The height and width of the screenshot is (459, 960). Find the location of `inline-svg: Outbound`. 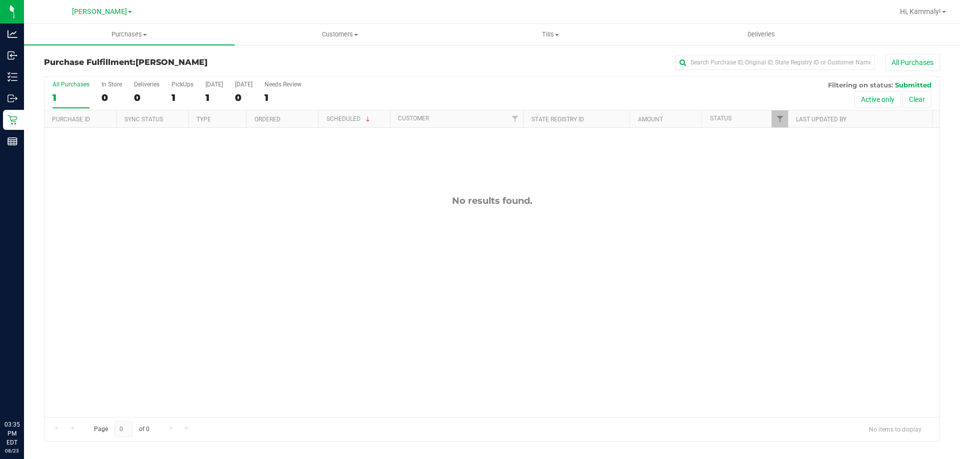

inline-svg: Outbound is located at coordinates (12, 98).